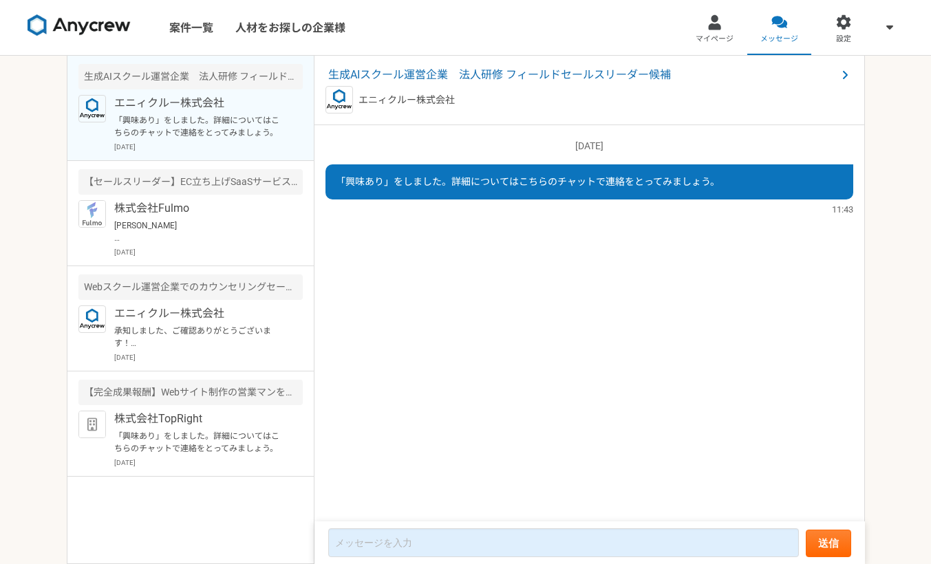  Describe the element at coordinates (79, 25) in the screenshot. I see `img: 8DqYSo04kwAAAAASUVORK5CYII=` at that location.